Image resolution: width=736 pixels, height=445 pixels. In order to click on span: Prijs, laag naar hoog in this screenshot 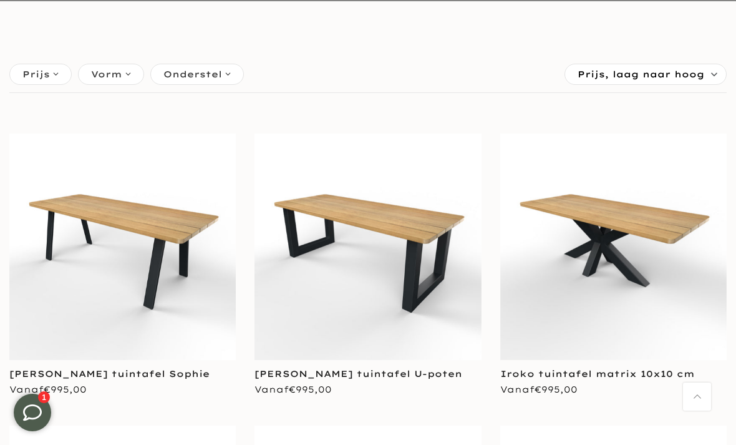, I will do `click(641, 74)`.